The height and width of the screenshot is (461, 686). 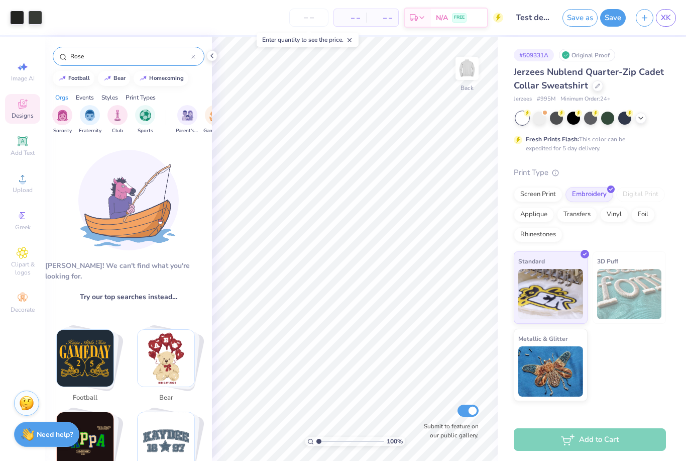 What do you see at coordinates (114, 78) in the screenshot?
I see `button: bear` at bounding box center [114, 78].